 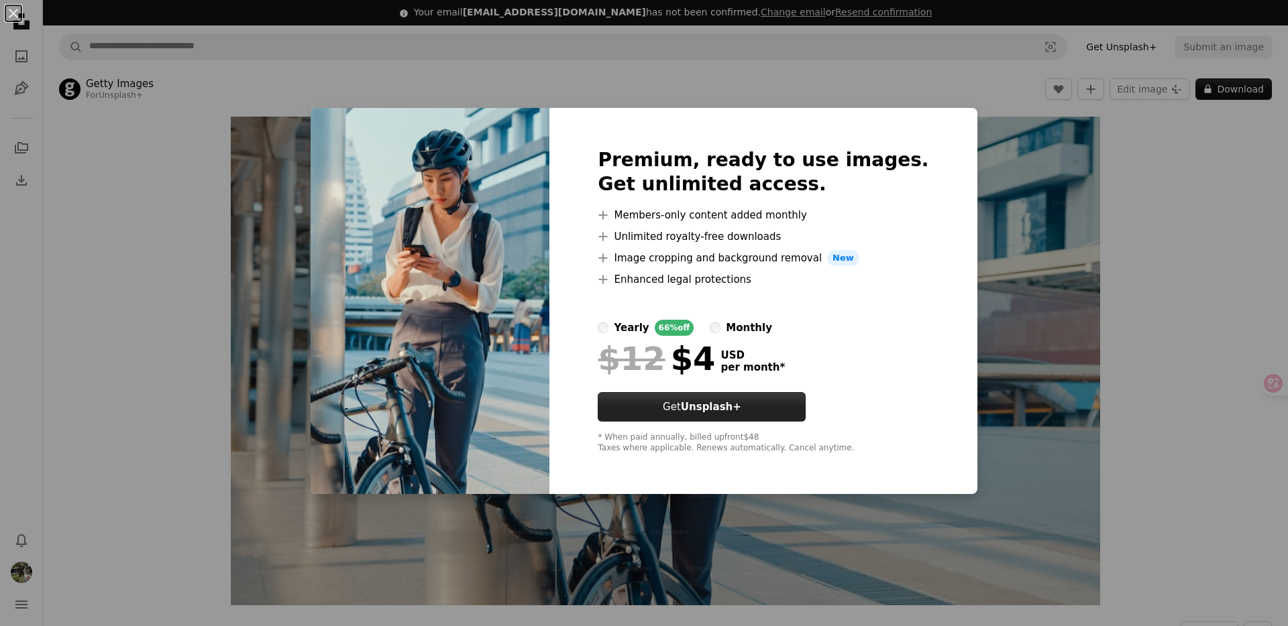 What do you see at coordinates (603, 328) in the screenshot?
I see `input: yearly66%off` at bounding box center [603, 328].